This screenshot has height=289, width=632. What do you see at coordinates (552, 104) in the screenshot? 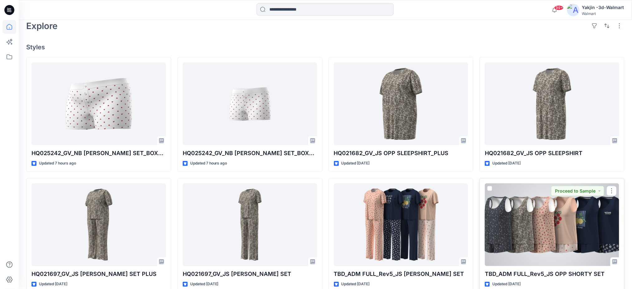
I see `a: HQ021682_GV_JS OPP SLEEPSHIRT` at bounding box center [552, 104].